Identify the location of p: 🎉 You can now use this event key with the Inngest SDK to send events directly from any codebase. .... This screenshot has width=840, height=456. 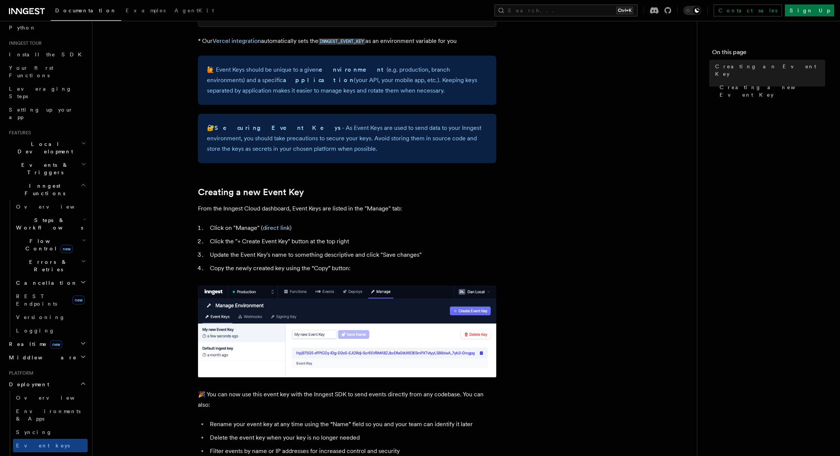
(347, 399).